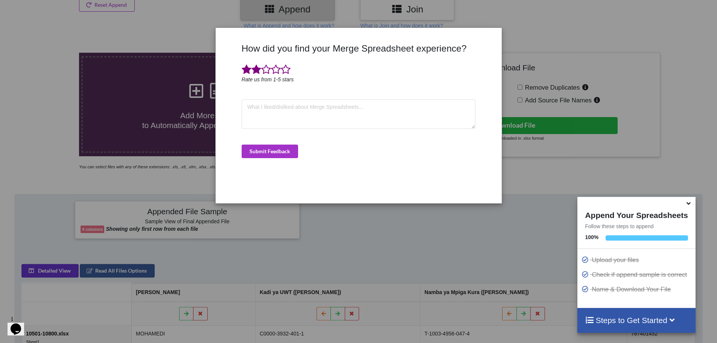 The width and height of the screenshot is (717, 343). I want to click on p: Name & Download Your File, so click(637, 289).